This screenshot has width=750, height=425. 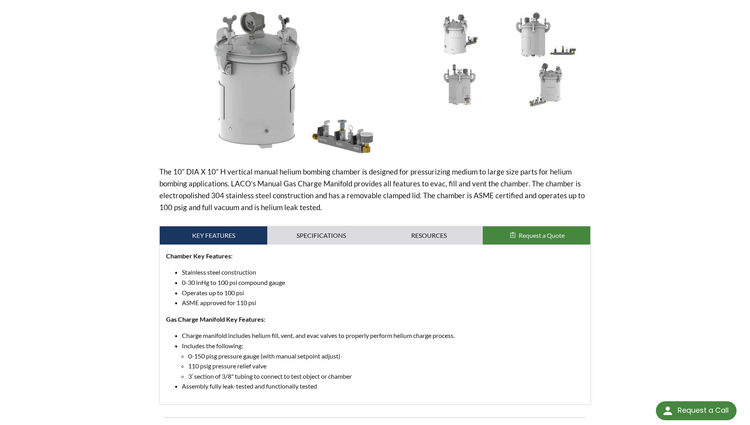 What do you see at coordinates (383, 303) in the screenshot?
I see `li: ASME approved for 110 psi` at bounding box center [383, 303].